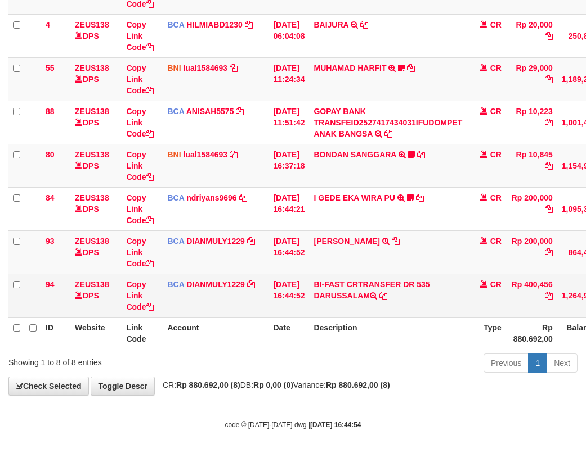 The height and width of the screenshot is (458, 586). Describe the element at coordinates (548, 79) in the screenshot. I see `a: Copy Rp 29,000 to clipboard` at that location.